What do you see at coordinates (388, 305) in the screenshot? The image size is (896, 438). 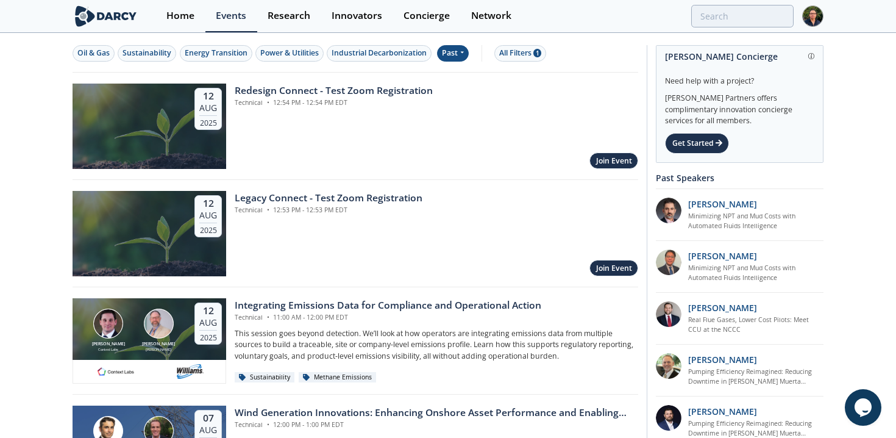 I see `div: Integrating Emissions Data for Compliance and Operational Action` at bounding box center [388, 305].